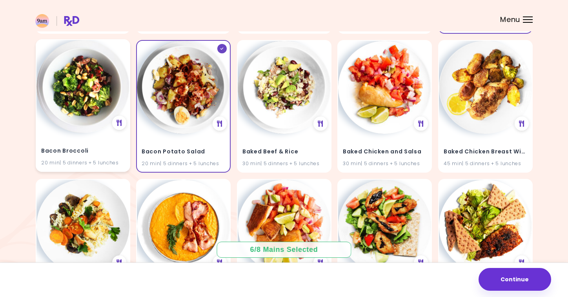  I want to click on h4: Bacon Potato Salad, so click(183, 152).